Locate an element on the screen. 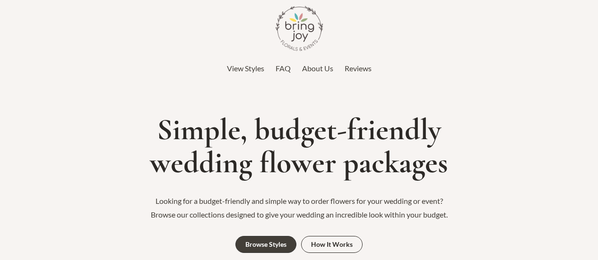 The height and width of the screenshot is (260, 598). span: Reviews is located at coordinates (358, 68).